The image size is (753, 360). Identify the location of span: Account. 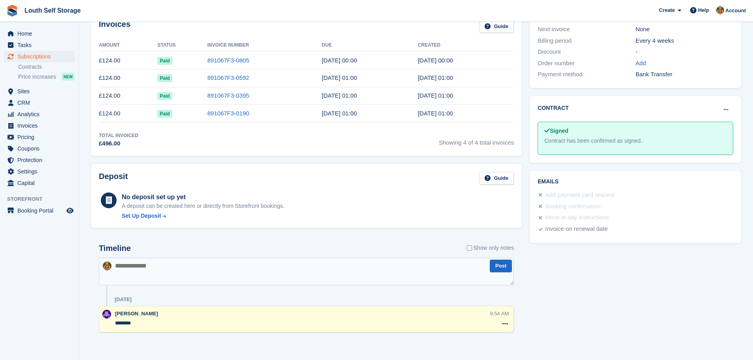
(735, 11).